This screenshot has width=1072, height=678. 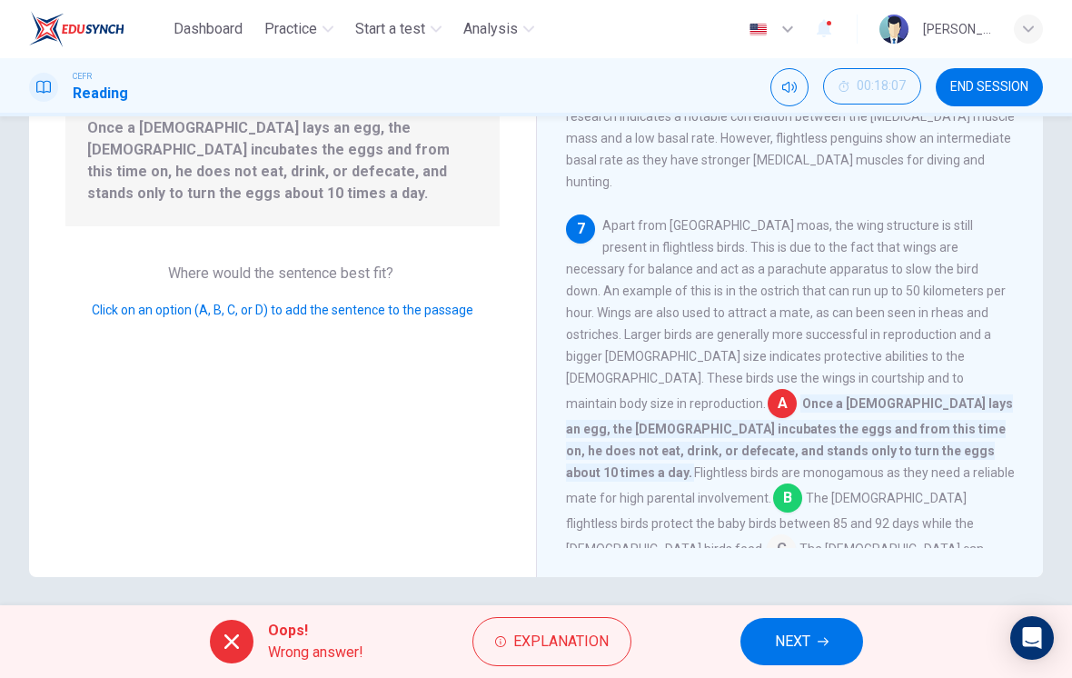 What do you see at coordinates (283, 310) in the screenshot?
I see `span: Click on an option (A, B, C, or D) to add the sentence to the passage` at bounding box center [283, 310].